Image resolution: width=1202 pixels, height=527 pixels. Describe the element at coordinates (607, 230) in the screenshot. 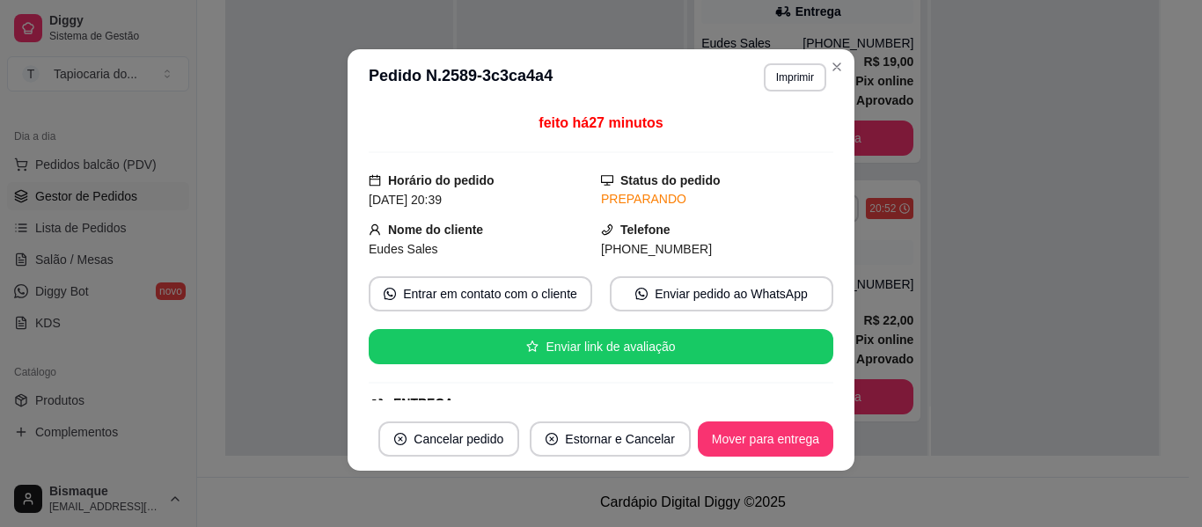

I see `span: phone` at that location.